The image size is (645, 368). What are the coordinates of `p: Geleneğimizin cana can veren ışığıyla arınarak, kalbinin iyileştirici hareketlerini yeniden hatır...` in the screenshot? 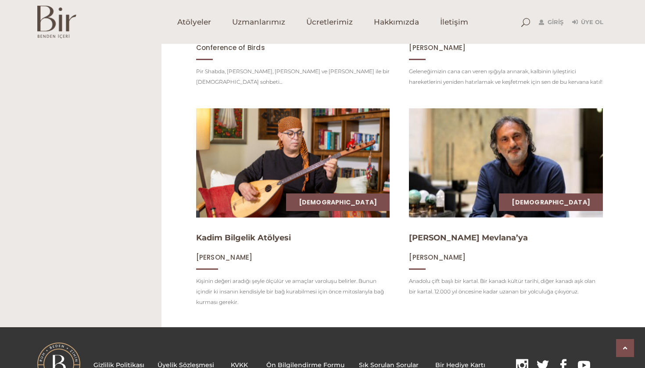 It's located at (506, 77).